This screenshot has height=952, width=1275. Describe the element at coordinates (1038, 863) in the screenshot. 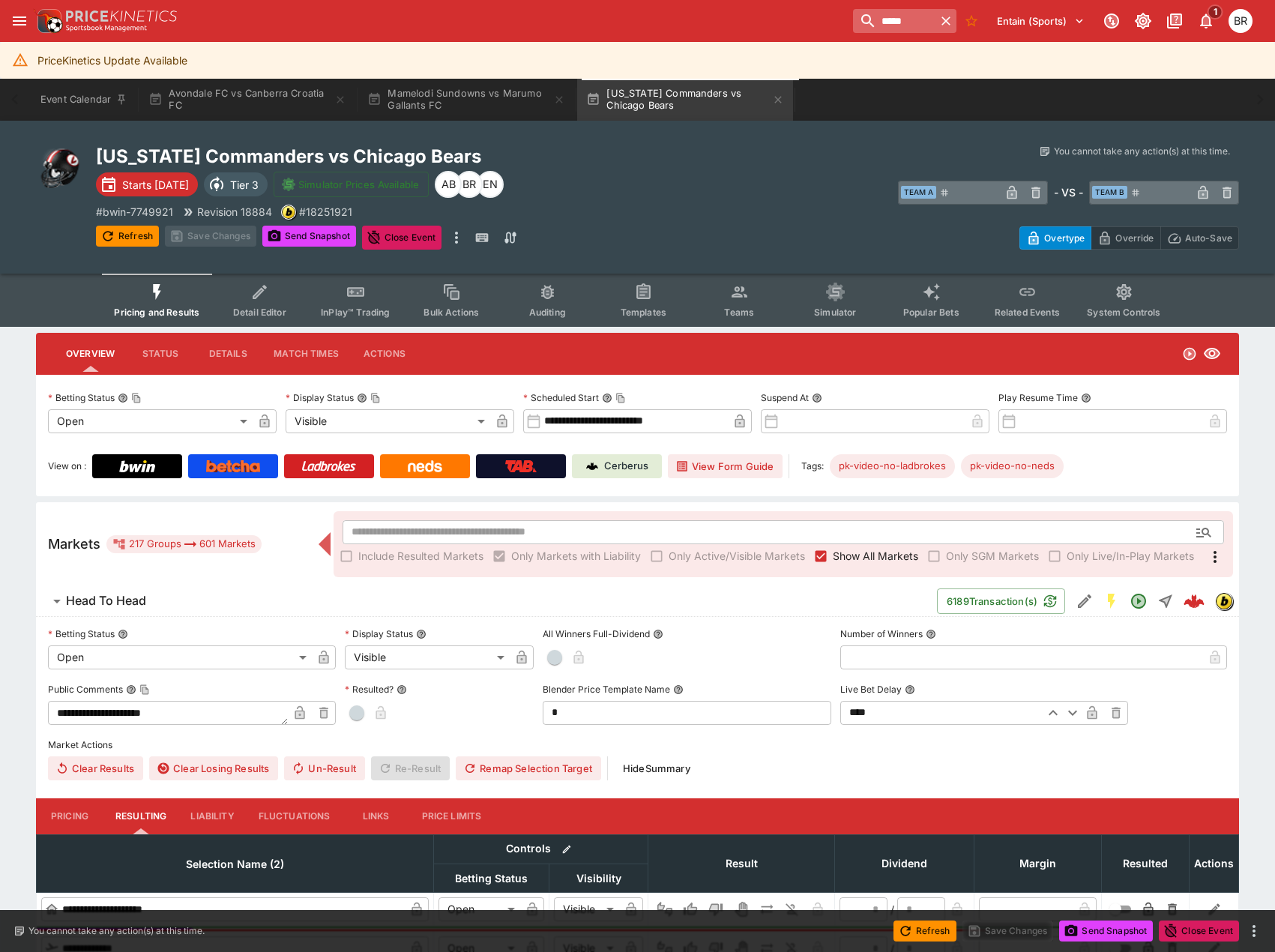

I see `th: Margin` at that location.